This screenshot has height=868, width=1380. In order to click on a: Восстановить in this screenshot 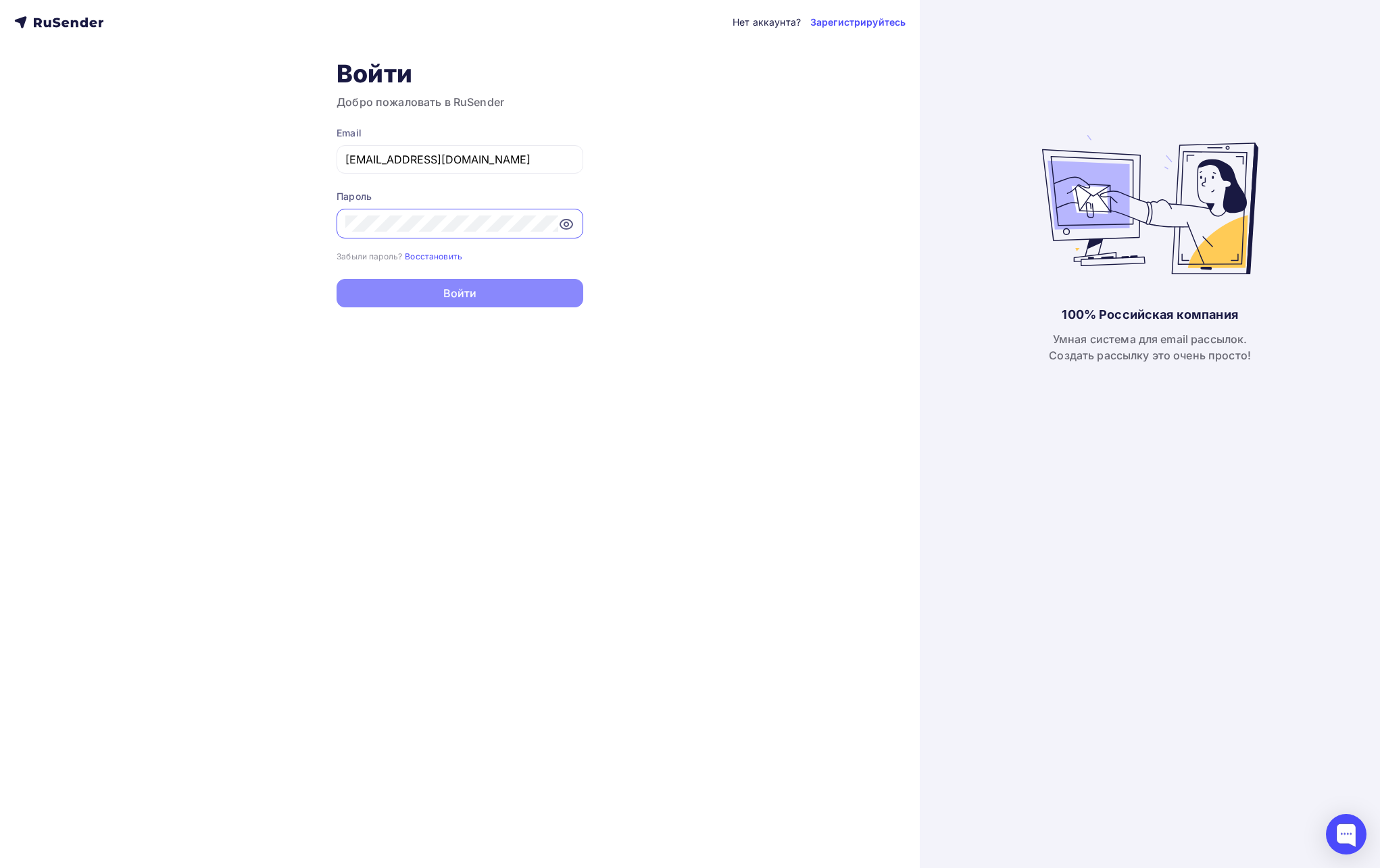, I will do `click(434, 256)`.